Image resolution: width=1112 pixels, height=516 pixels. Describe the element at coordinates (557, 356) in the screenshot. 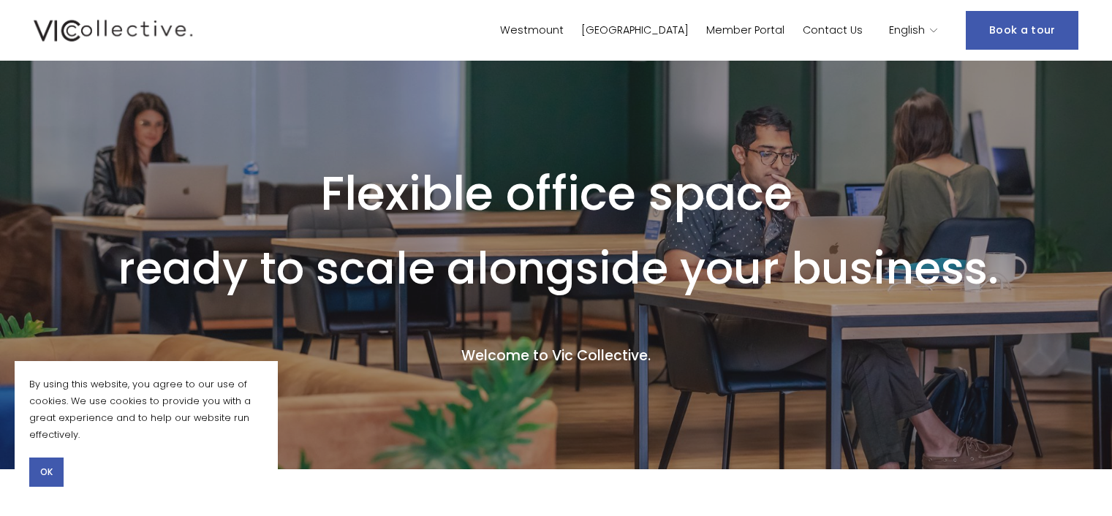

I see `h4: Welcome to Vic Collective.` at that location.